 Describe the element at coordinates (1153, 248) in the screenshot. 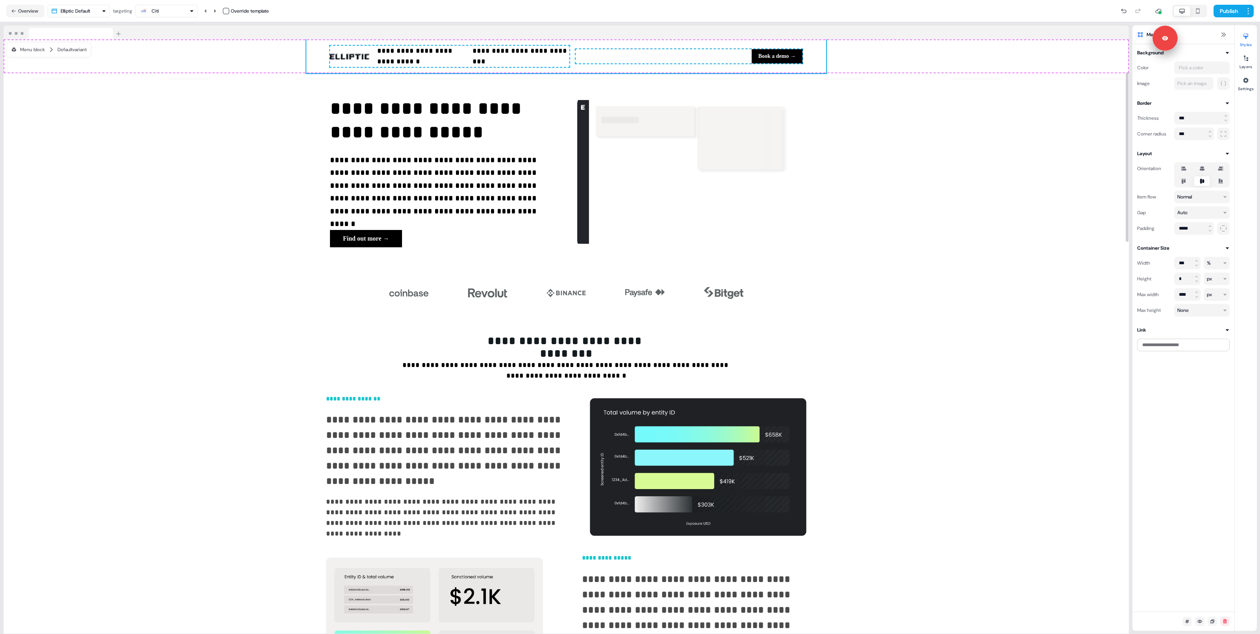

I see `div: Container Size` at that location.